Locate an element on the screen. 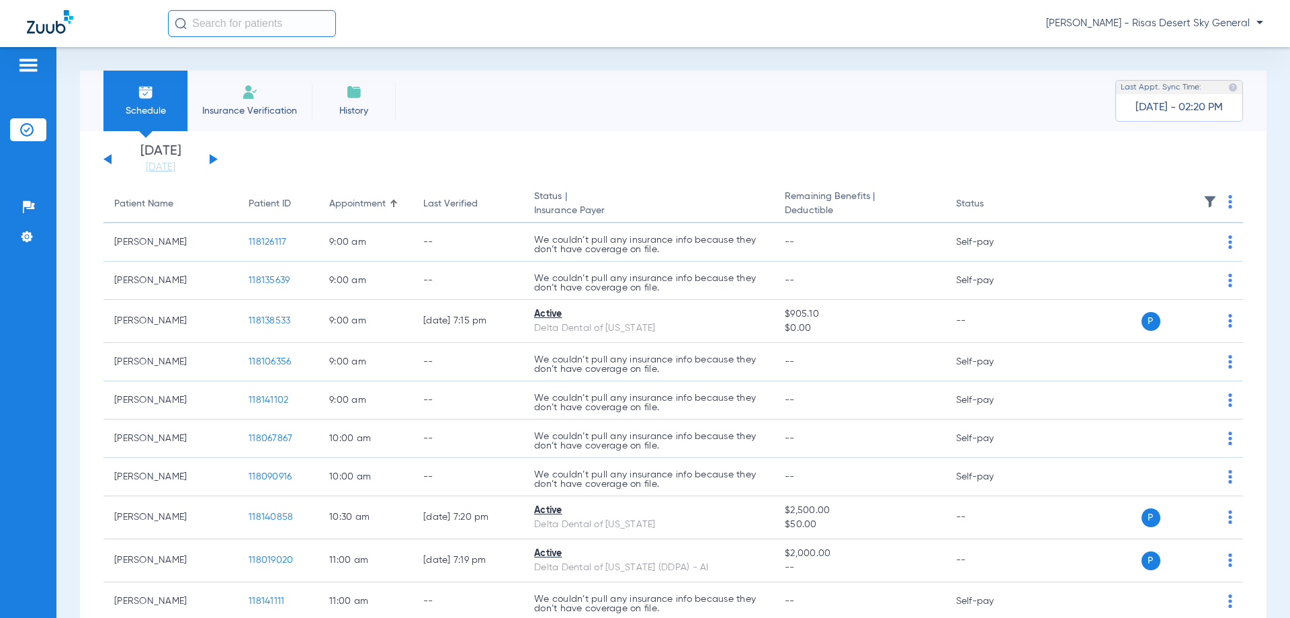 This screenshot has height=618, width=1290. td: 10:30 AM is located at coordinates (366, 517).